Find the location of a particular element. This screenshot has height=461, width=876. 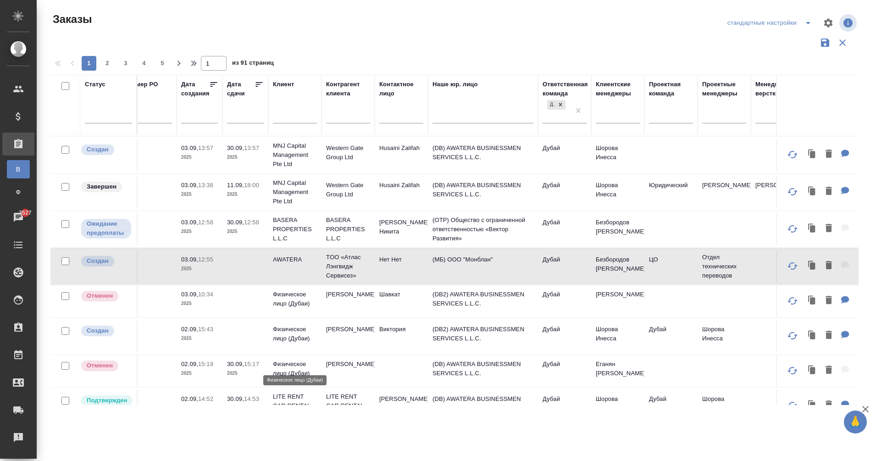

p: 11.09, is located at coordinates (235, 185).